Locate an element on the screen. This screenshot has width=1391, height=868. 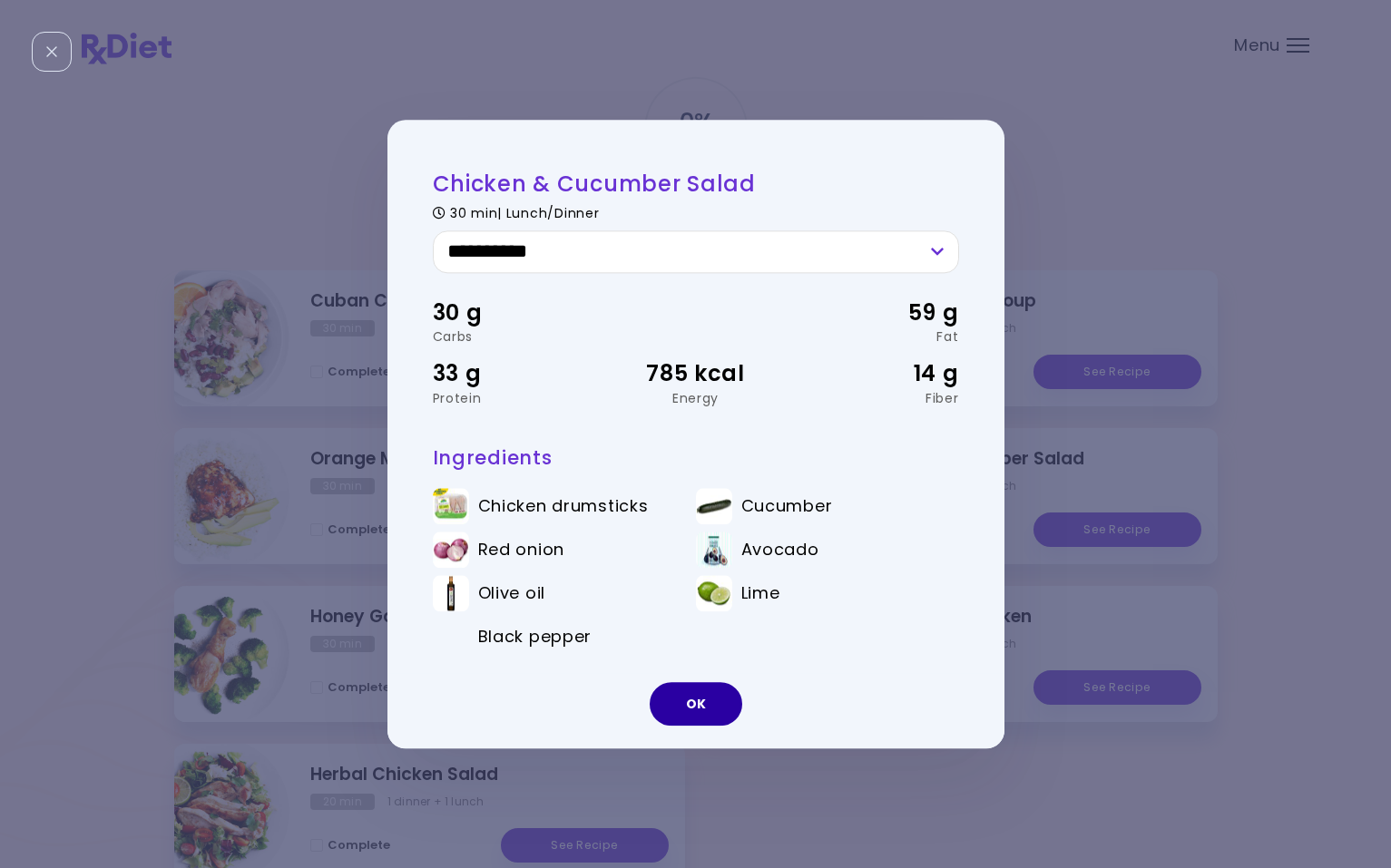
span: Avocado is located at coordinates (780, 550).